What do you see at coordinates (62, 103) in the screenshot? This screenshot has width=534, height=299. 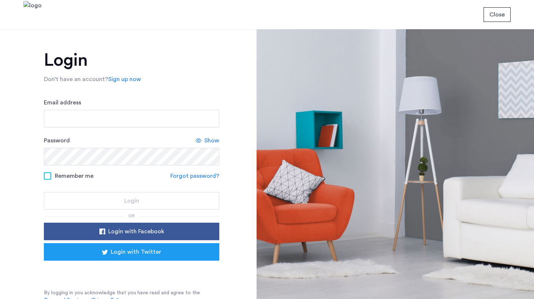 I see `label: Email address` at bounding box center [62, 103].